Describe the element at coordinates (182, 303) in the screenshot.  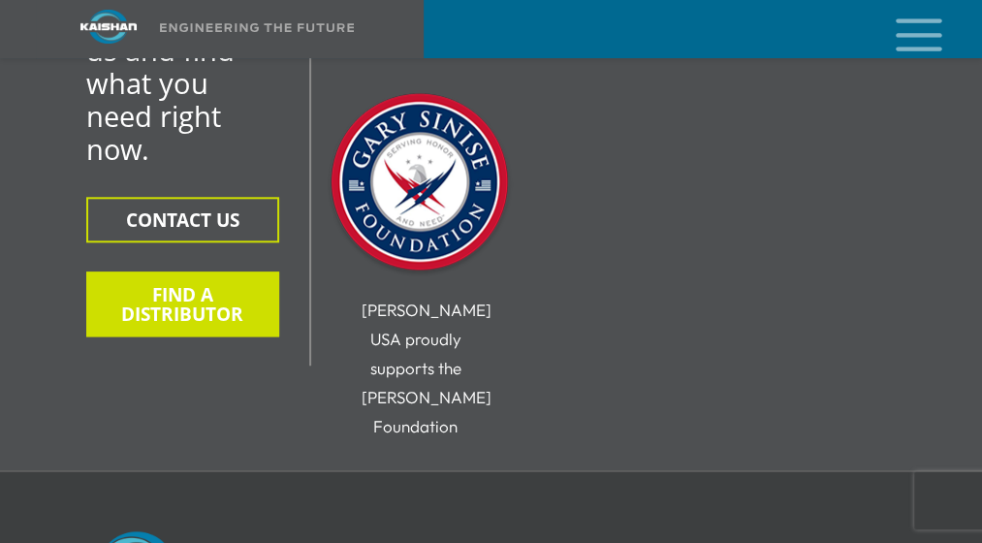
I see `button: FIND A DISTRIBUTOR` at that location.